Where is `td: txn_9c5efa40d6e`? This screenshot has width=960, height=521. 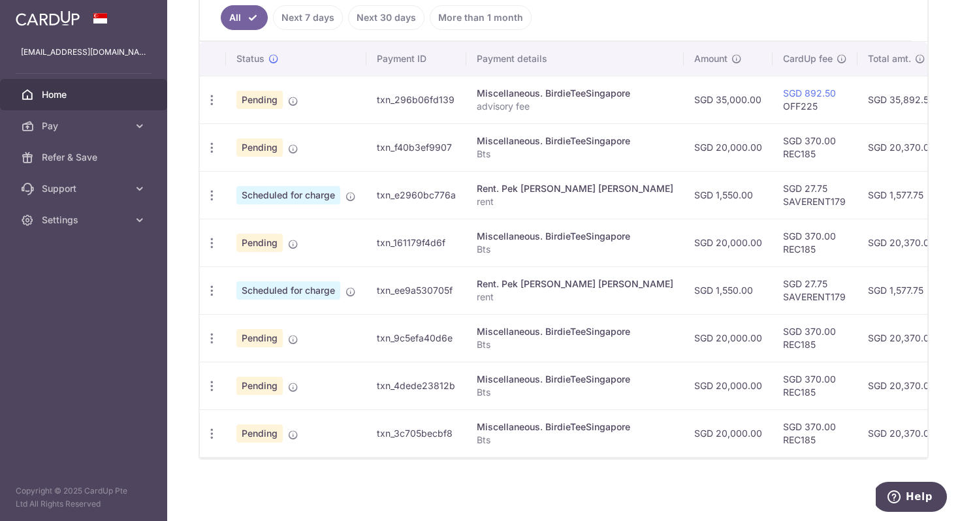
td: txn_9c5efa40d6e is located at coordinates (416, 338).